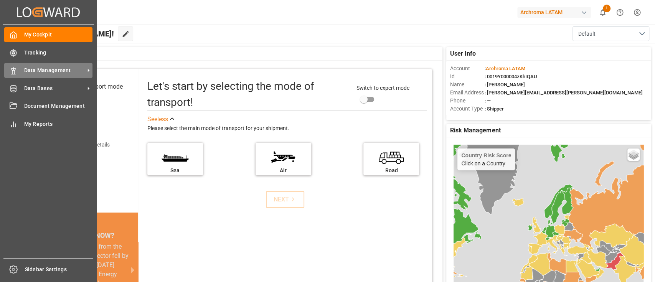 The height and width of the screenshot is (282, 655). What do you see at coordinates (283, 170) in the screenshot?
I see `div: Air` at bounding box center [283, 170].